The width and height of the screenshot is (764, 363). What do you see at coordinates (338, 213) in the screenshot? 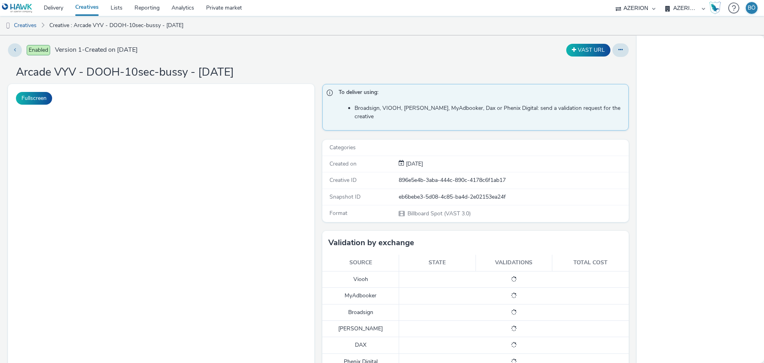
I see `span: Format` at bounding box center [338, 213].